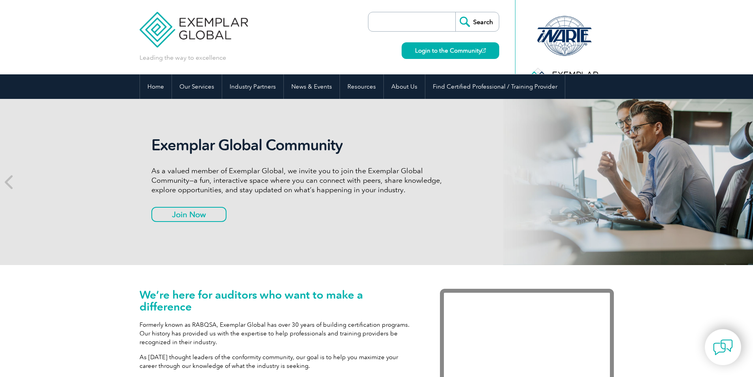 The width and height of the screenshot is (753, 377). Describe the element at coordinates (311, 87) in the screenshot. I see `a: News & Events` at that location.